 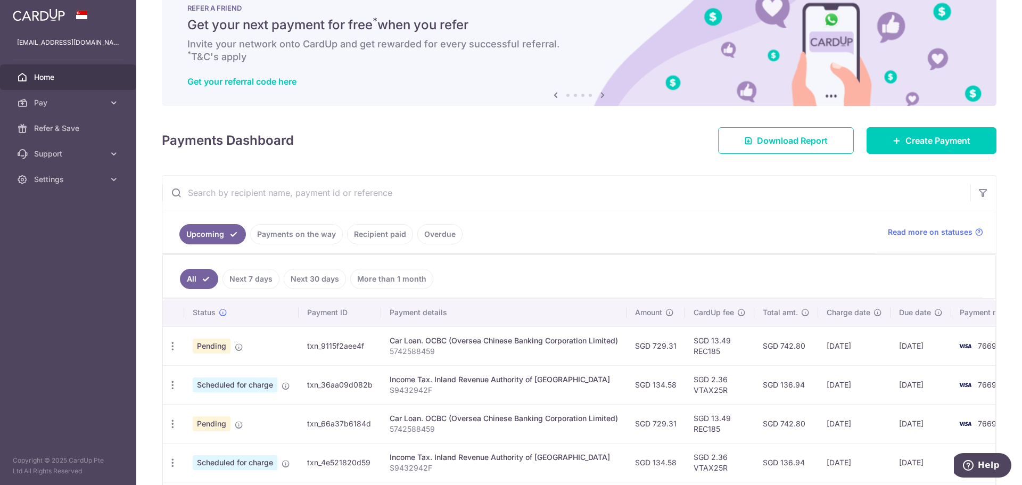 I want to click on p: REFER A FRIEND, so click(x=579, y=8).